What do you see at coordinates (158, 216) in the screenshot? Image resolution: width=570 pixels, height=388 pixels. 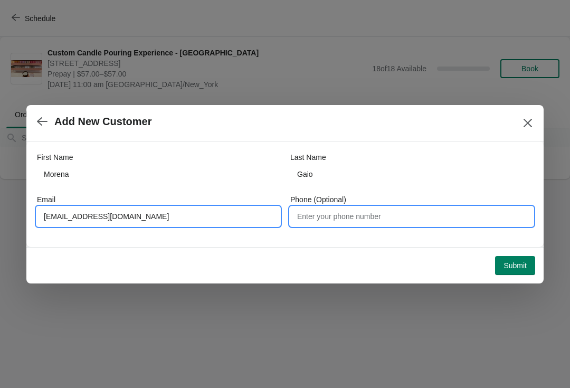 I see `input: Enter your email` at bounding box center [158, 216].